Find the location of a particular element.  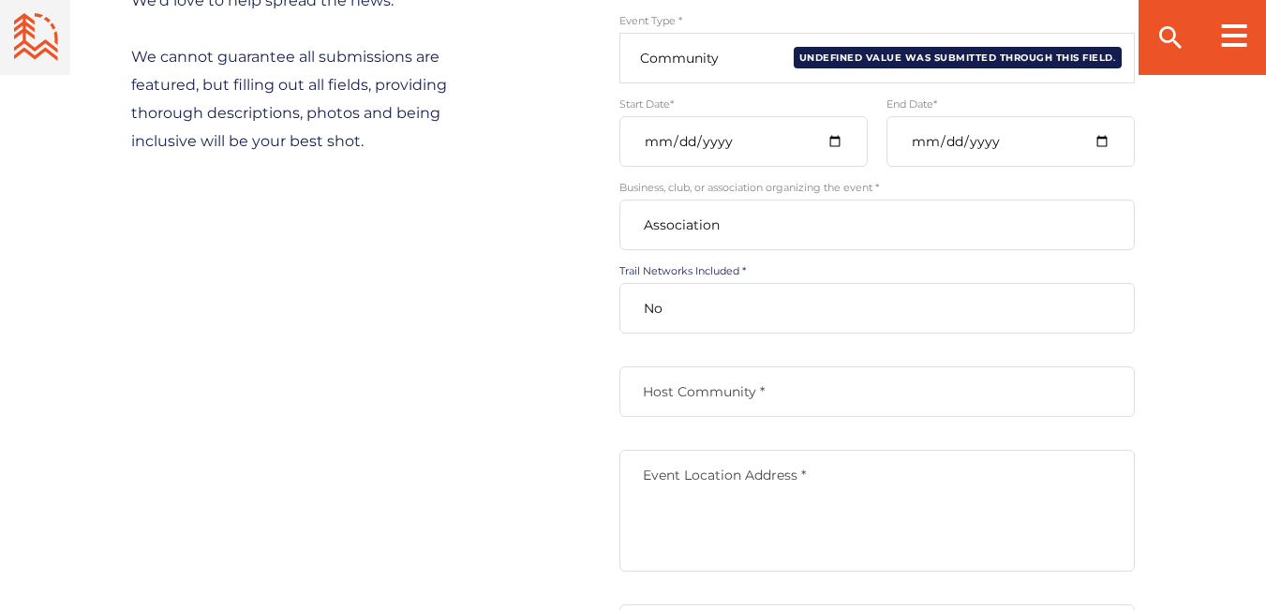

label: Business, club, or association organizing the event * is located at coordinates (877, 187).